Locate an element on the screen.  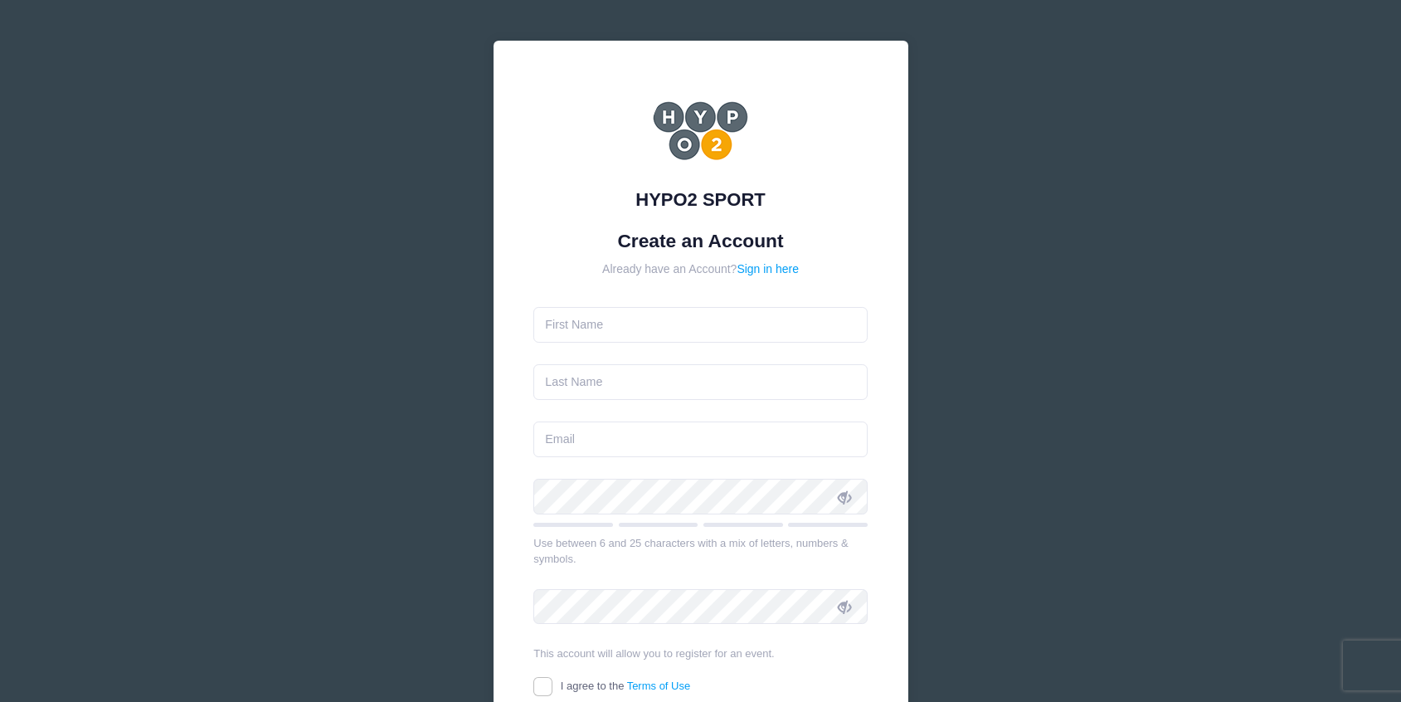
input: Last Name is located at coordinates (700, 382).